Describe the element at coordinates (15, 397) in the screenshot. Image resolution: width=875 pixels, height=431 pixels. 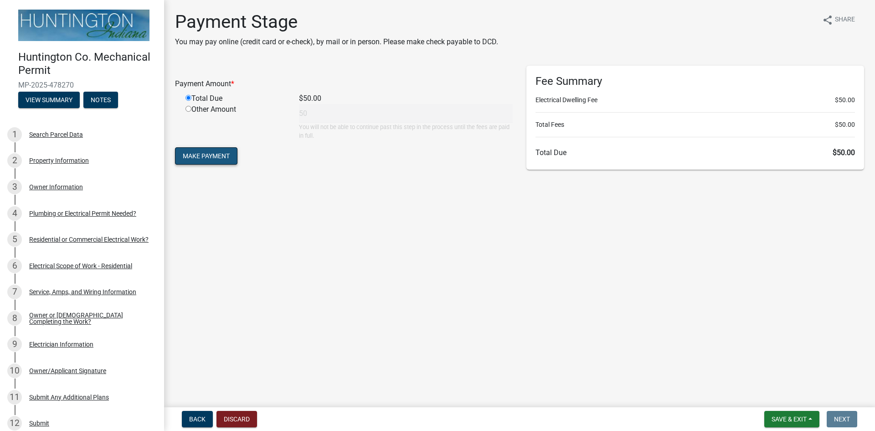
I see `div: 11` at that location.